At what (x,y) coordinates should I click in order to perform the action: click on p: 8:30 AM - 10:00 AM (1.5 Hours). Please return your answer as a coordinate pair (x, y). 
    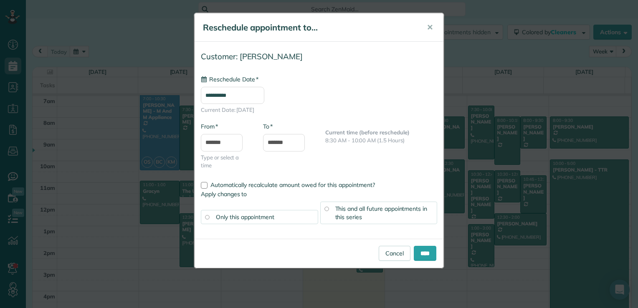
    Looking at the image, I should click on (381, 140).